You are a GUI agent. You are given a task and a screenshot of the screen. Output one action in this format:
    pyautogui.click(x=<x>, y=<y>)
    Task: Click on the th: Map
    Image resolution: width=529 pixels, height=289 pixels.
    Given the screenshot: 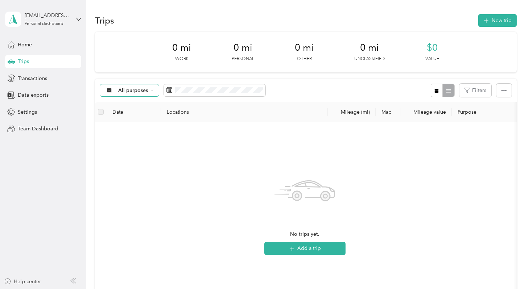 What is the action you would take?
    pyautogui.click(x=388, y=112)
    